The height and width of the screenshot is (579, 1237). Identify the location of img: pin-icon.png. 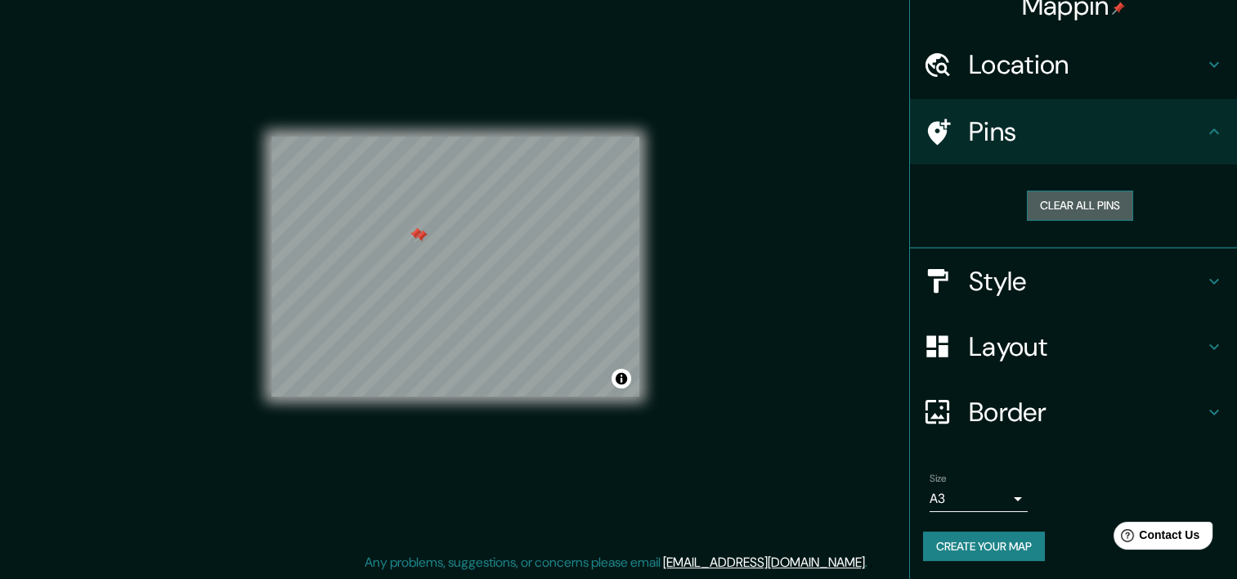
(1118, 8).